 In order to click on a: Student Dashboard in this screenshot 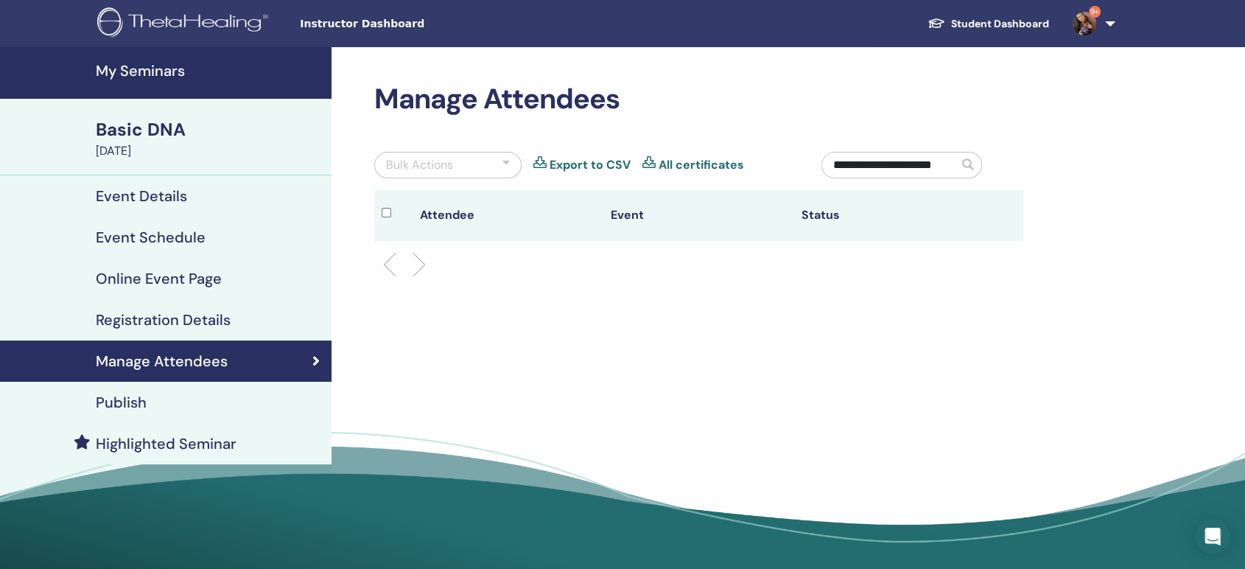, I will do `click(988, 24)`.